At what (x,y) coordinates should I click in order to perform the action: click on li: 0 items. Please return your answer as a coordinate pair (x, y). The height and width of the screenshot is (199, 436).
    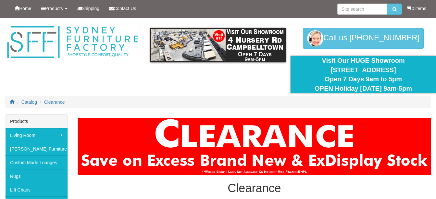
    Looking at the image, I should click on (416, 8).